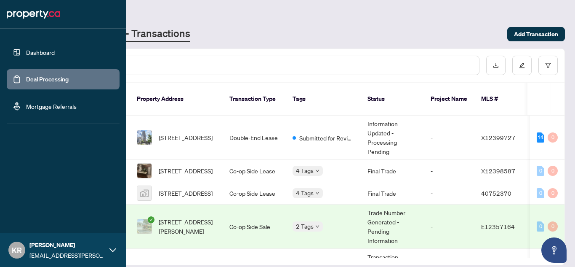 This screenshot has height=267, width=575. Describe the element at coordinates (254, 137) in the screenshot. I see `td: Double-End Lease` at that location.